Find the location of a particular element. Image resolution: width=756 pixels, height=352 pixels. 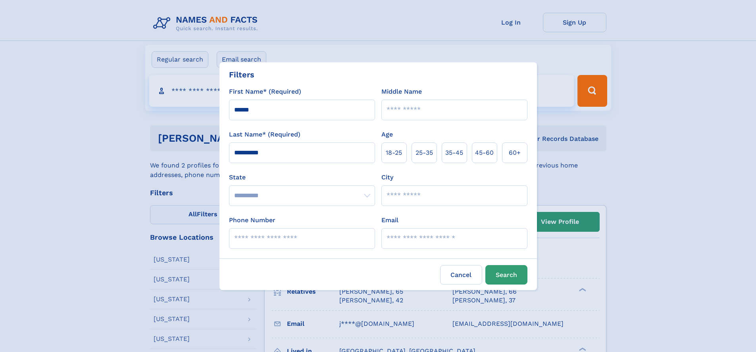

span: 60+ is located at coordinates (515, 153).